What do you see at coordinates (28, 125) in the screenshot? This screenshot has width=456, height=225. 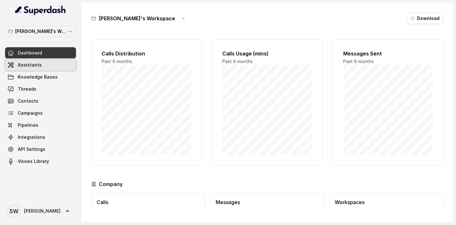 I see `span: Pipelines` at bounding box center [28, 125].